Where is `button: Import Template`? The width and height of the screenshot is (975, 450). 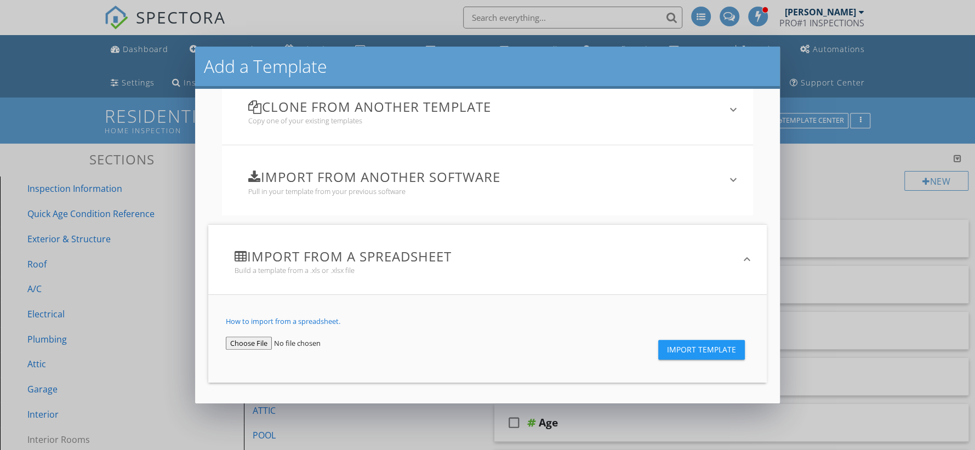 button: Import Template is located at coordinates (701, 349).